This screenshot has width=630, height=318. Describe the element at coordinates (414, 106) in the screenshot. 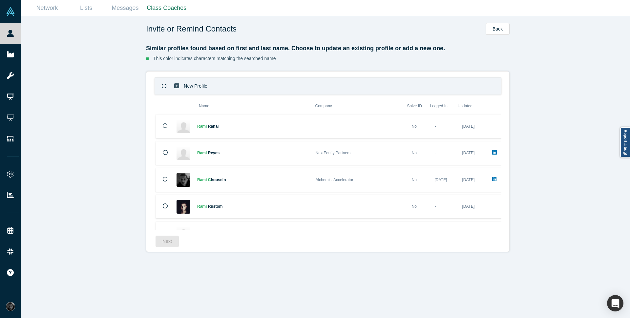

I see `span: Solve ID` at that location.